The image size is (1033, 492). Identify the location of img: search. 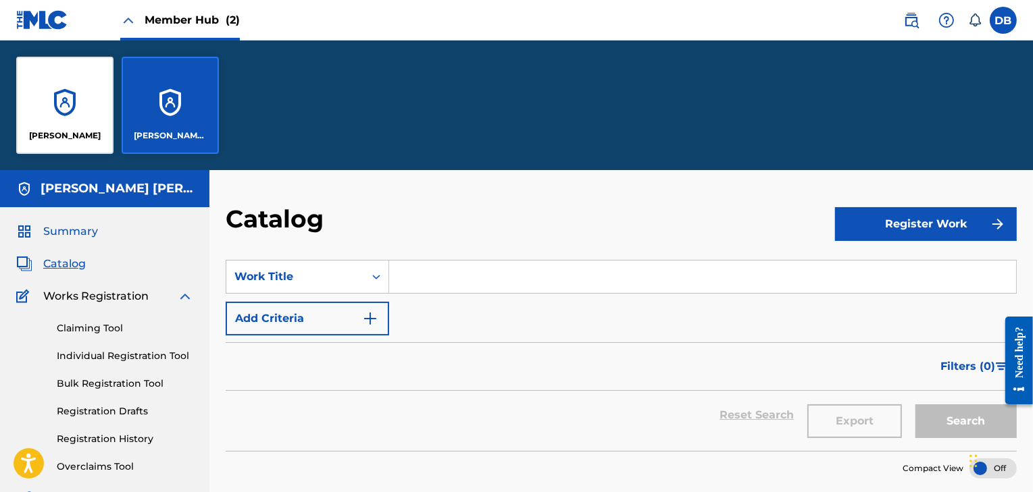
(911, 20).